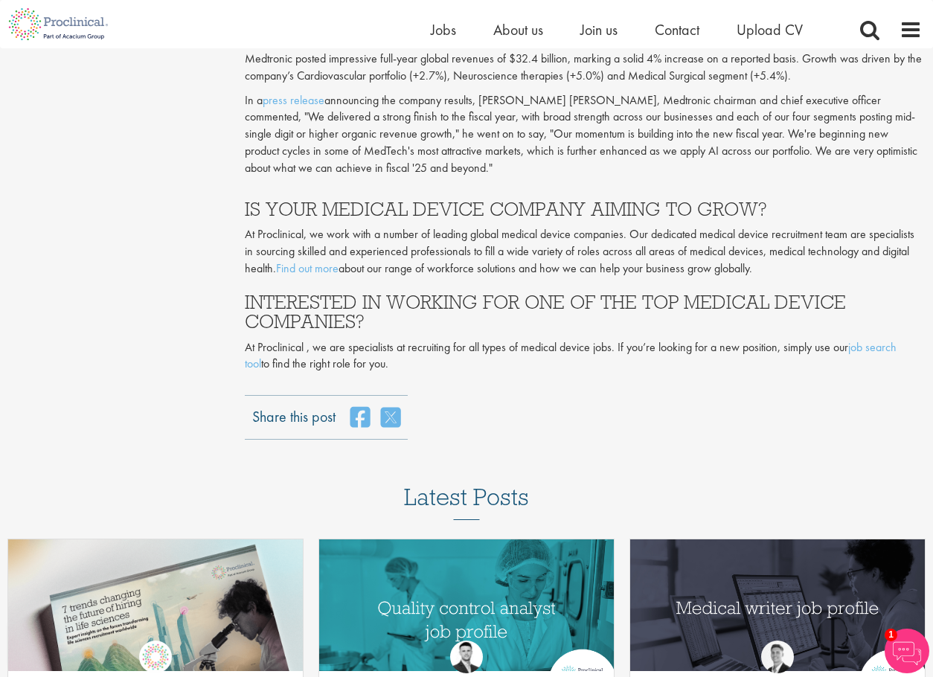  What do you see at coordinates (443, 30) in the screenshot?
I see `span: Jobs` at bounding box center [443, 30].